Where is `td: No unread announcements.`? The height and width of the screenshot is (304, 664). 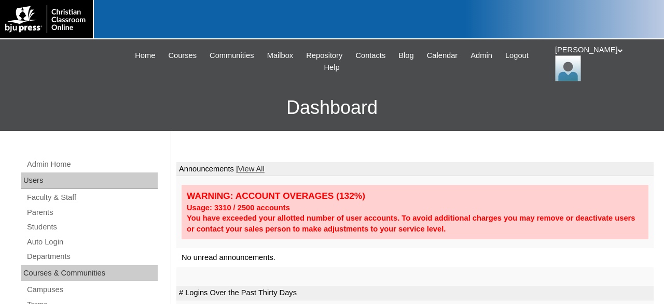
td: No unread announcements. is located at coordinates (415, 258).